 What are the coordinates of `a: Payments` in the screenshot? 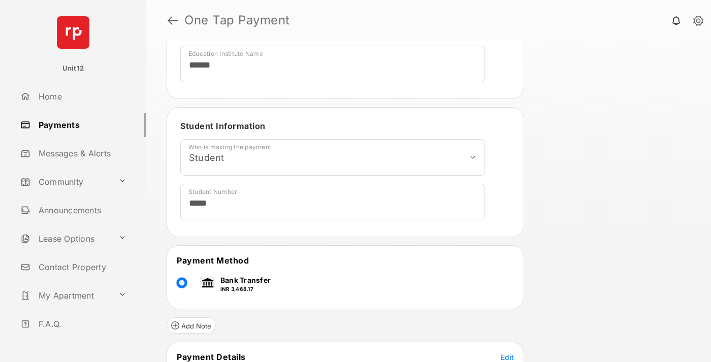 It's located at (81, 125).